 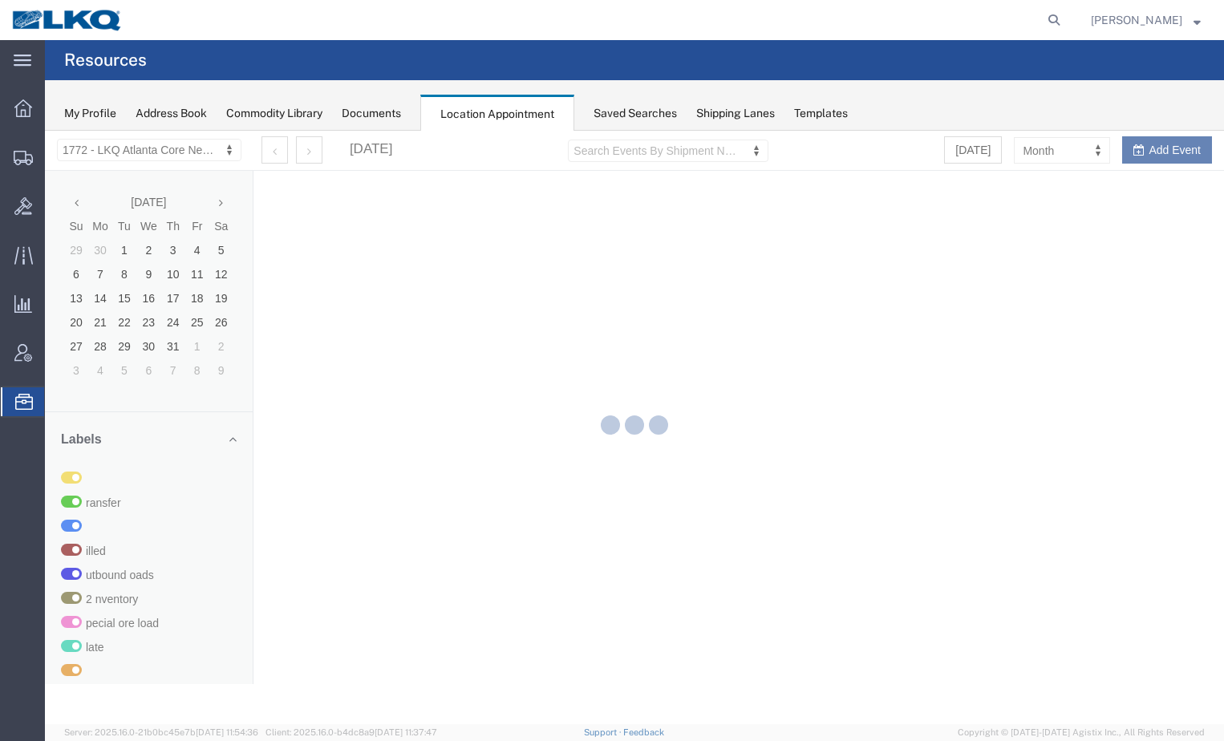 What do you see at coordinates (635, 113) in the screenshot?
I see `div: Saved Searches` at bounding box center [635, 113].